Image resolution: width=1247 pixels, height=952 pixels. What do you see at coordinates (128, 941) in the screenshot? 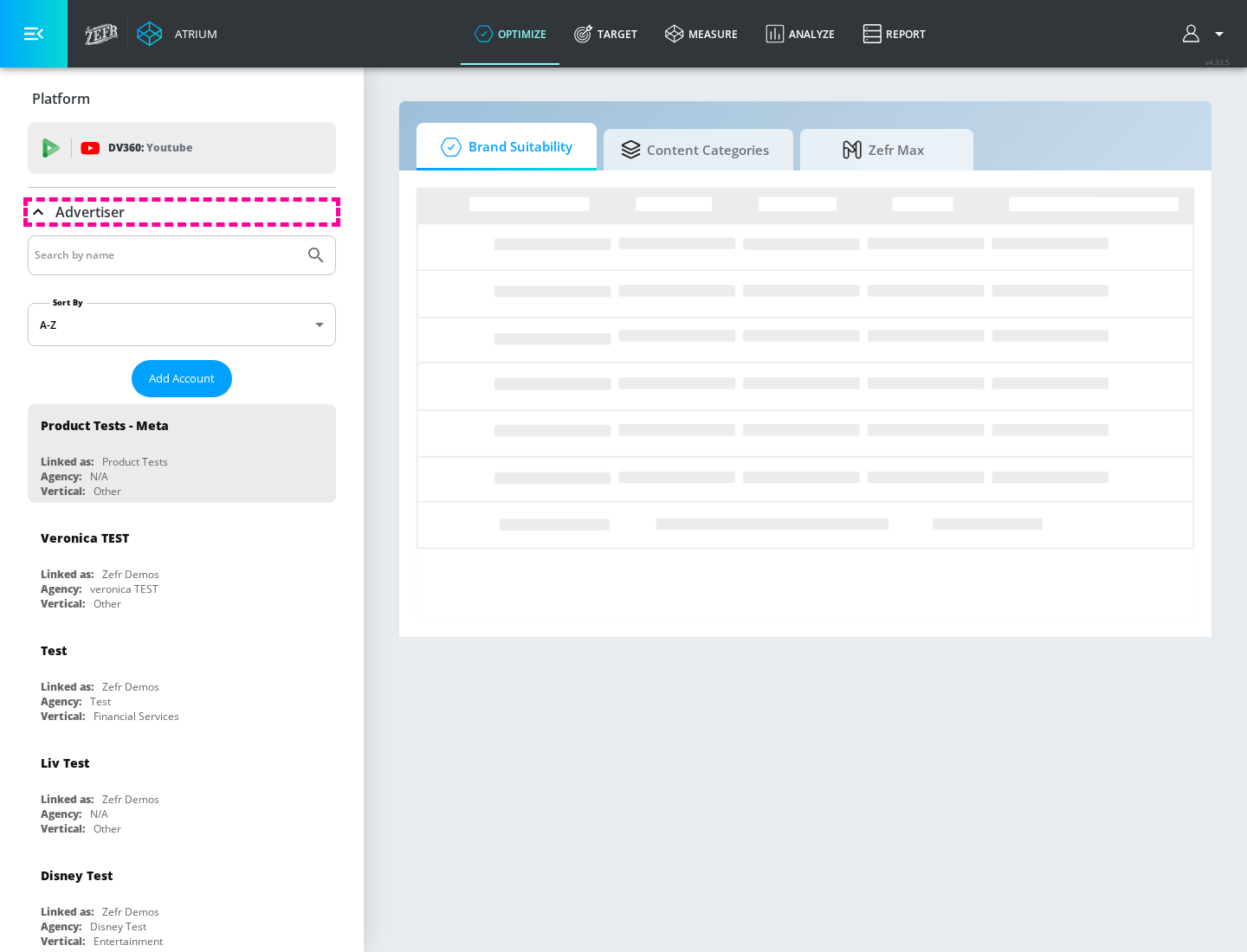
I see `div: Entertainment` at bounding box center [128, 941].